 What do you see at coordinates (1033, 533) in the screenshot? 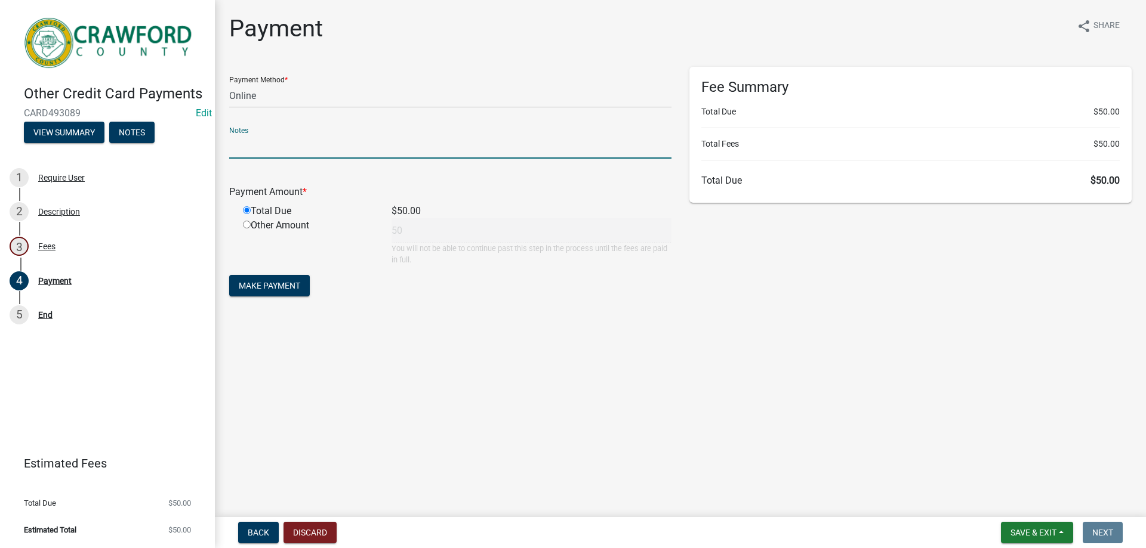
I see `span: Save & Exit` at bounding box center [1033, 533].